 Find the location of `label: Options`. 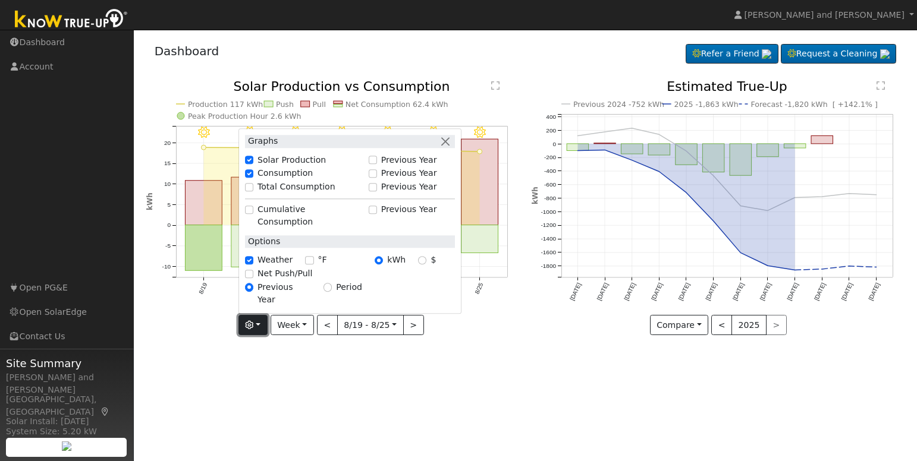

label: Options is located at coordinates (262, 241).